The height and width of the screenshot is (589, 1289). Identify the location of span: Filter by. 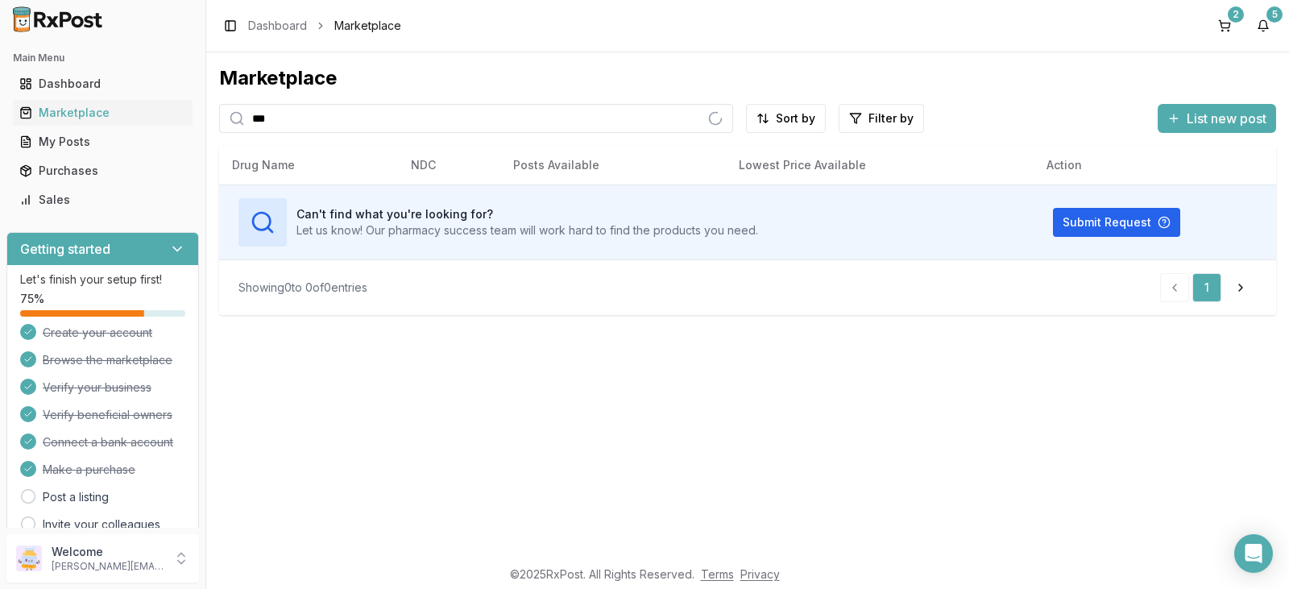
(891, 118).